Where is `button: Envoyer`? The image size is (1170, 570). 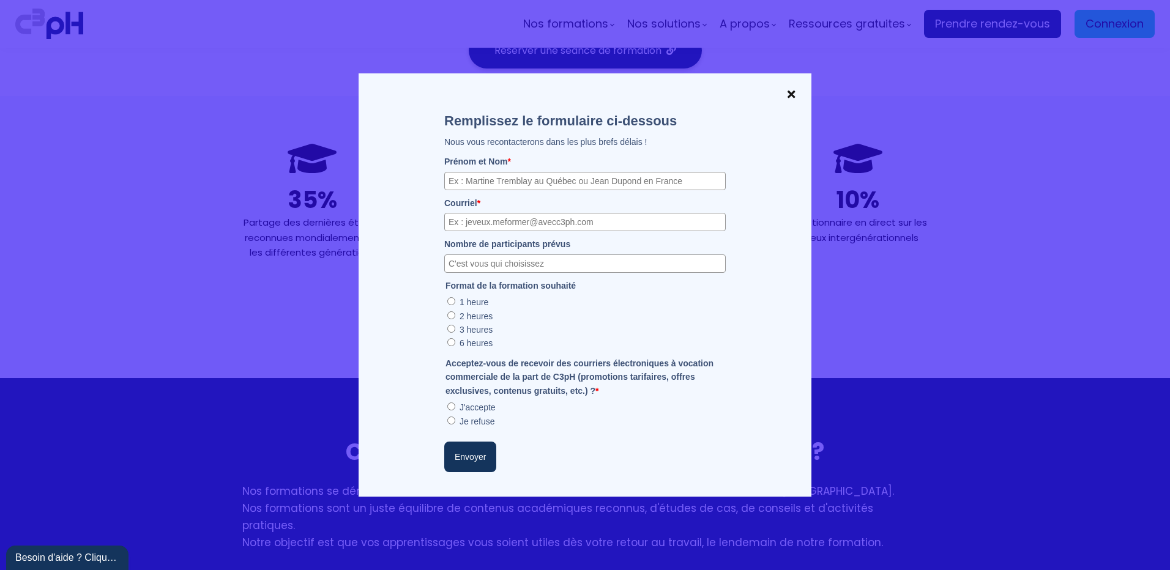 button: Envoyer is located at coordinates (470, 457).